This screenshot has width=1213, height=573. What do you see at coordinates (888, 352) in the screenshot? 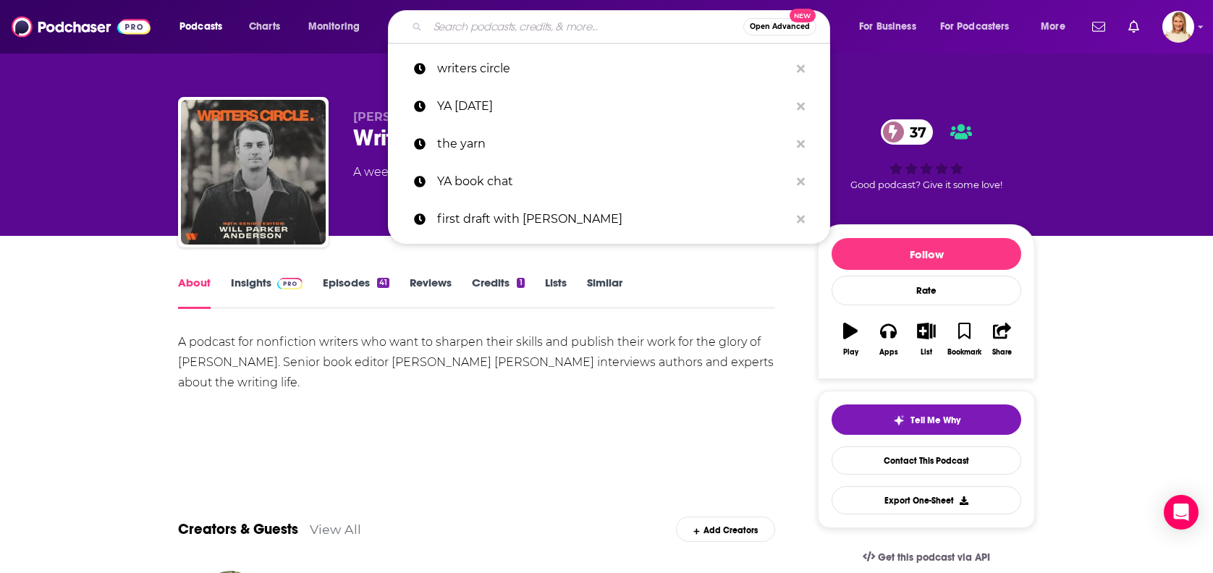
I see `div: Apps` at bounding box center [888, 352].